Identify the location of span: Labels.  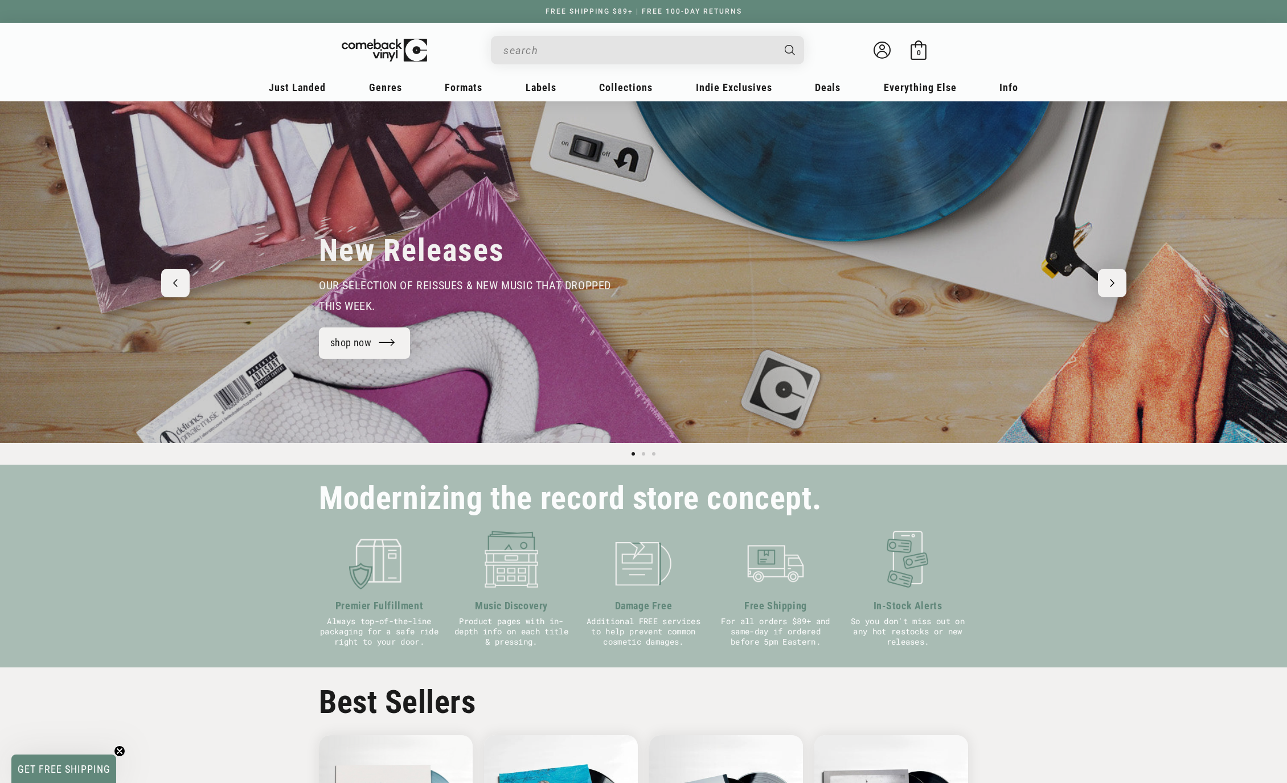
(541, 87).